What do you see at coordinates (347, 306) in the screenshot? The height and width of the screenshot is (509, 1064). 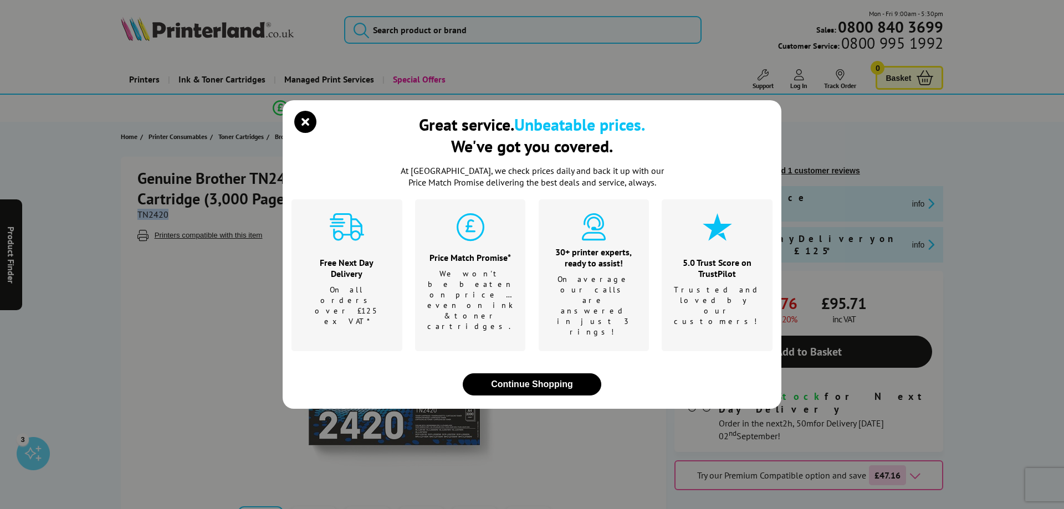 I see `p: On all orders over £125 ex VAT*` at bounding box center [347, 306].